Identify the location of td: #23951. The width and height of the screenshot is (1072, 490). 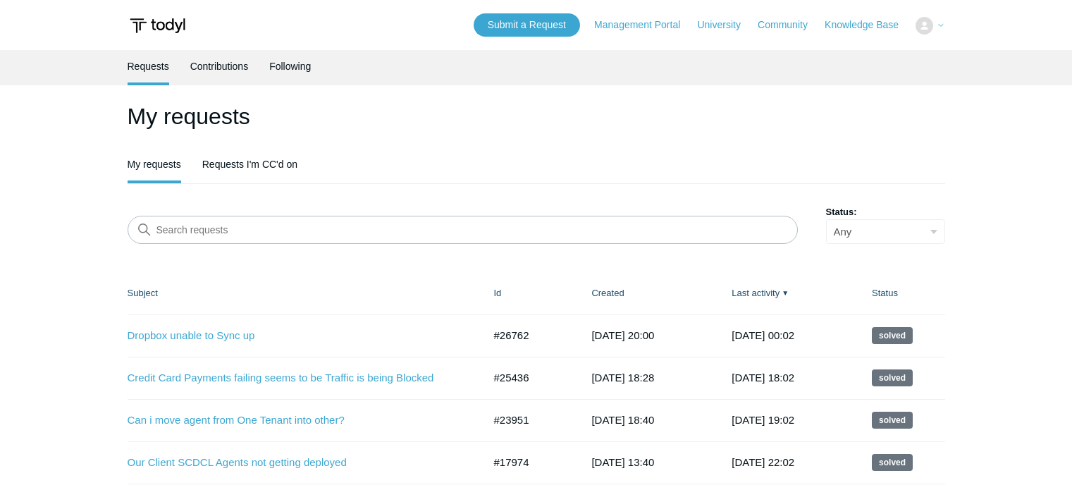
(528, 420).